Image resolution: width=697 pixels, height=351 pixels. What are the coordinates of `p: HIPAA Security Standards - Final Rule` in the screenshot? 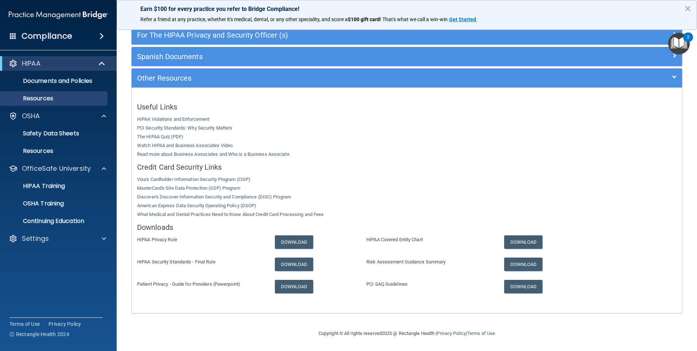 It's located at (201, 262).